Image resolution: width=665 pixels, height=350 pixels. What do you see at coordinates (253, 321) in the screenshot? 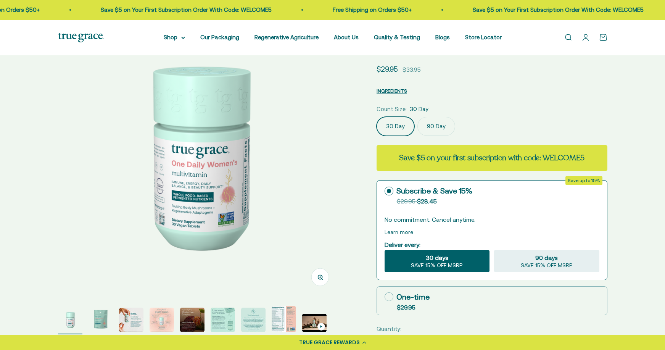
I see `button: Go to item 7` at bounding box center [253, 321].